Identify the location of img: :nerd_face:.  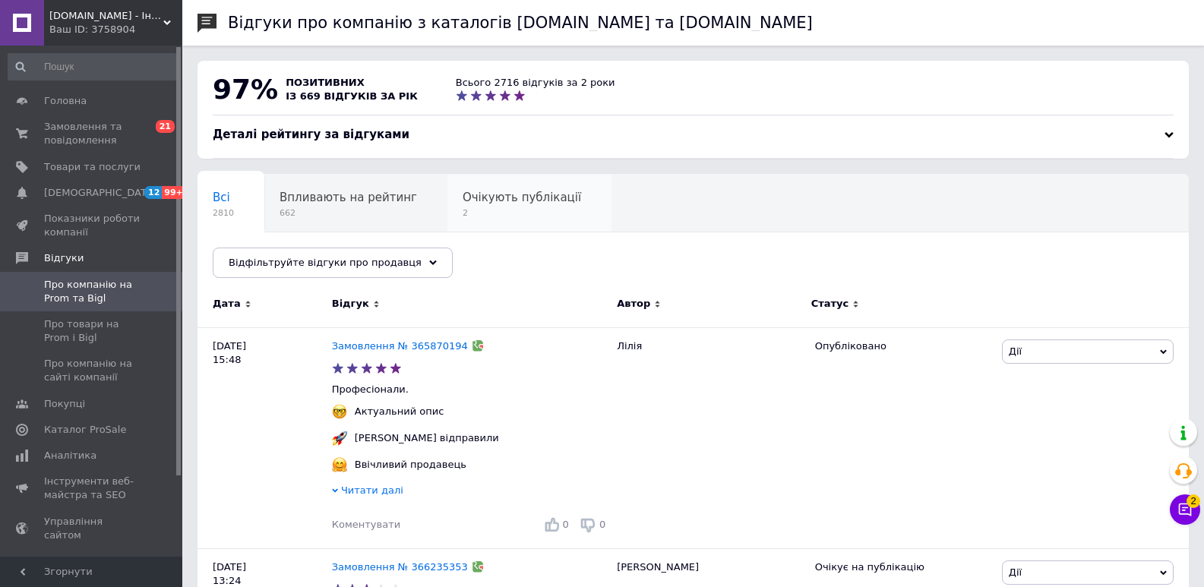
(340, 412).